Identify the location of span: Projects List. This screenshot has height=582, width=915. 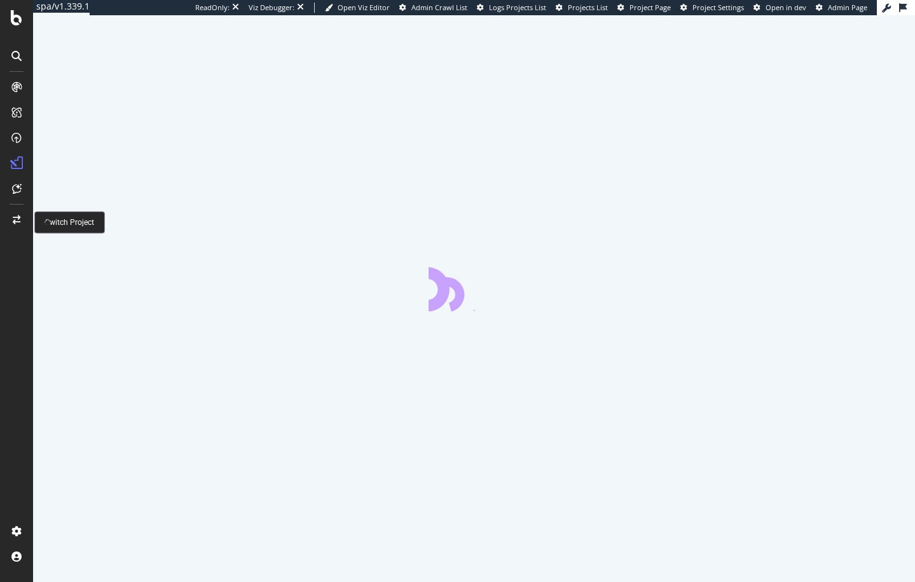
(588, 7).